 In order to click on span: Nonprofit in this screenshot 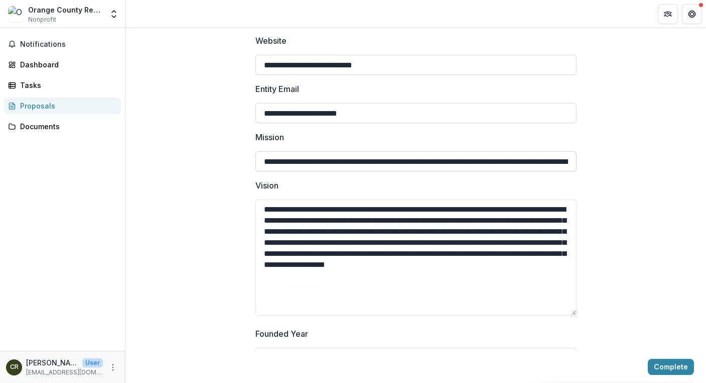, I will do `click(42, 20)`.